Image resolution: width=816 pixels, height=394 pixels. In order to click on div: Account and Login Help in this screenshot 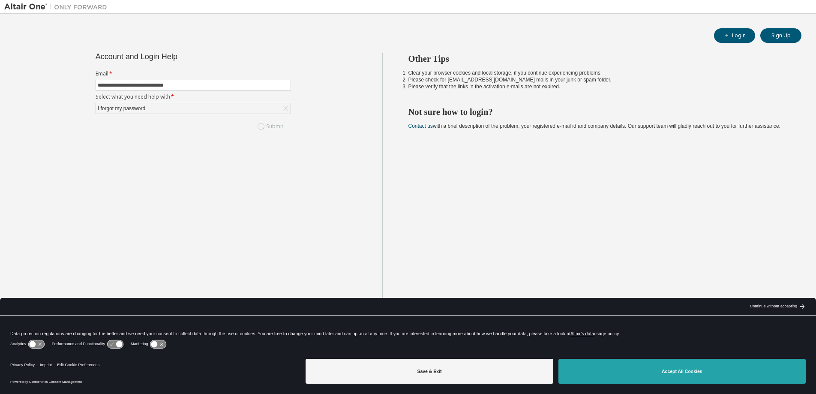, I will do `click(173, 57)`.